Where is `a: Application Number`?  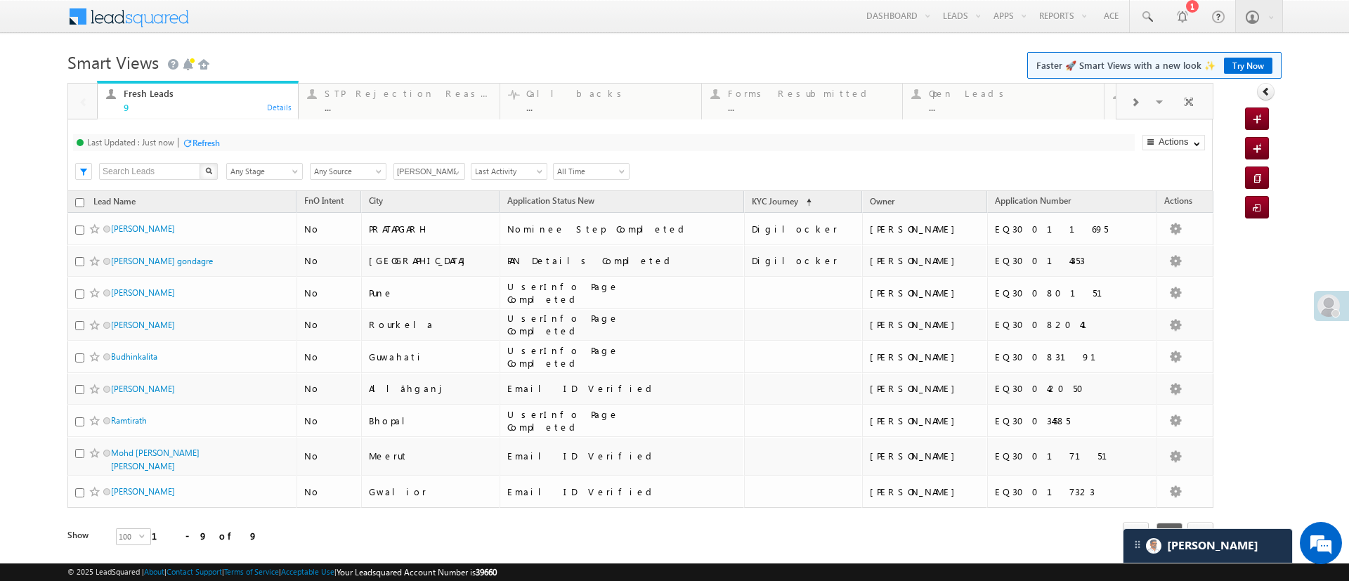 a: Application Number is located at coordinates (1033, 202).